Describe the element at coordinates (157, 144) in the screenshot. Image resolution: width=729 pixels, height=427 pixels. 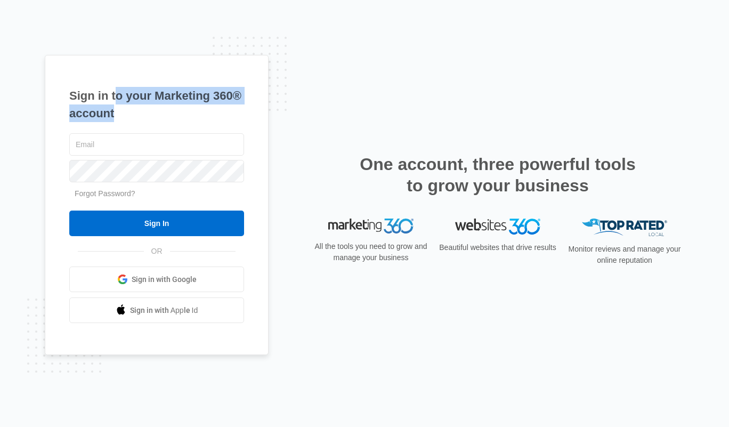
I see `input: Email` at that location.